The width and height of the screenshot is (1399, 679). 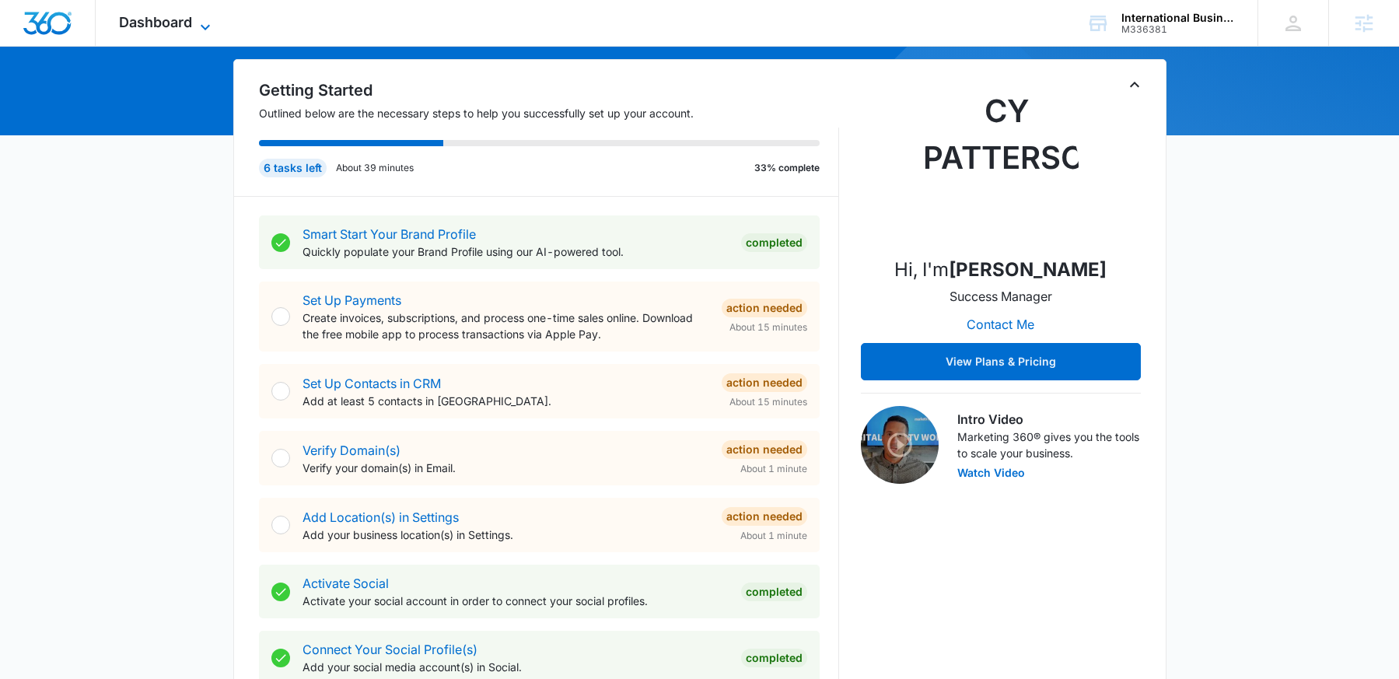 What do you see at coordinates (292, 168) in the screenshot?
I see `div: 6 tasks left` at bounding box center [292, 168].